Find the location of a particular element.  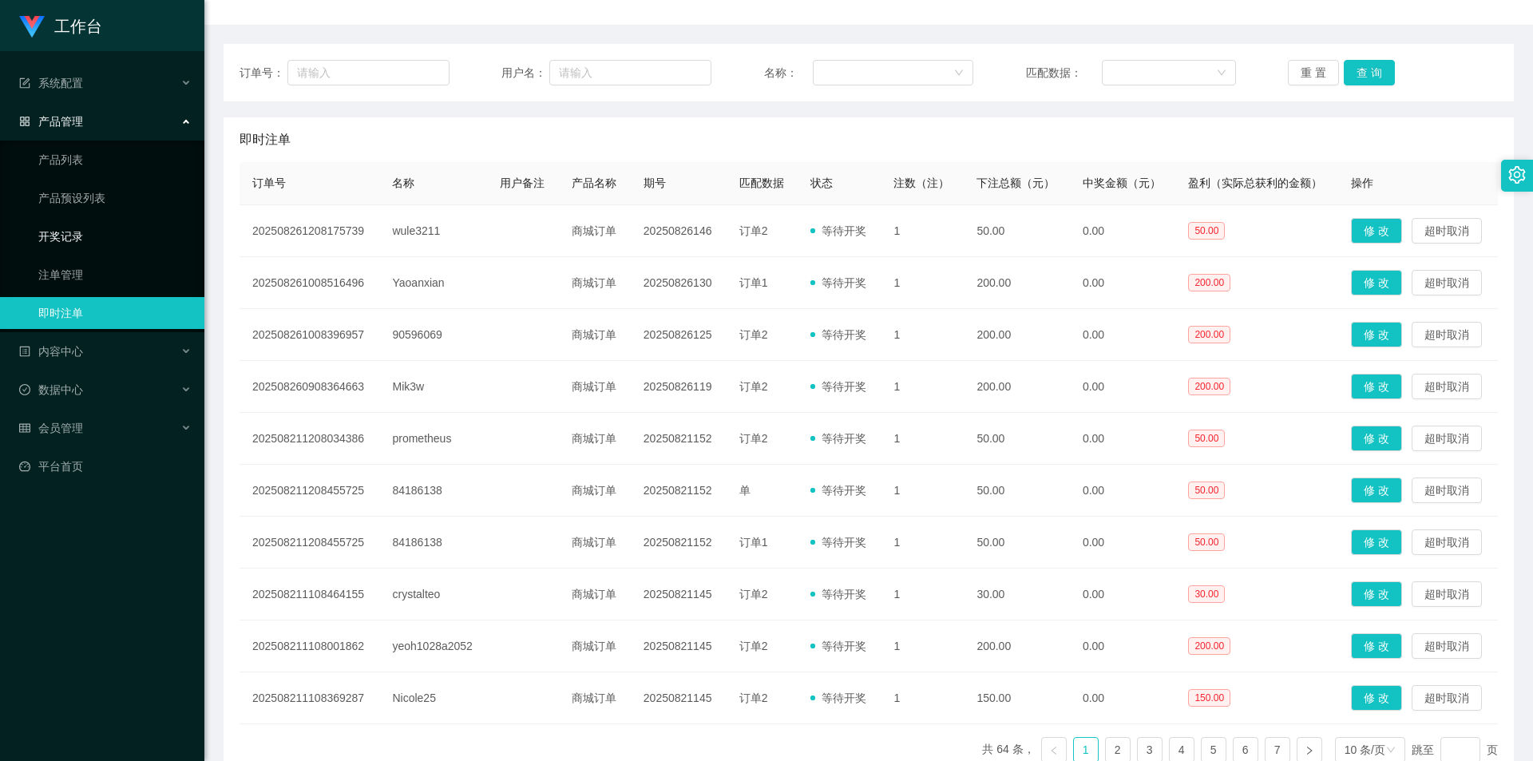

span: 状态 is located at coordinates (822, 183).